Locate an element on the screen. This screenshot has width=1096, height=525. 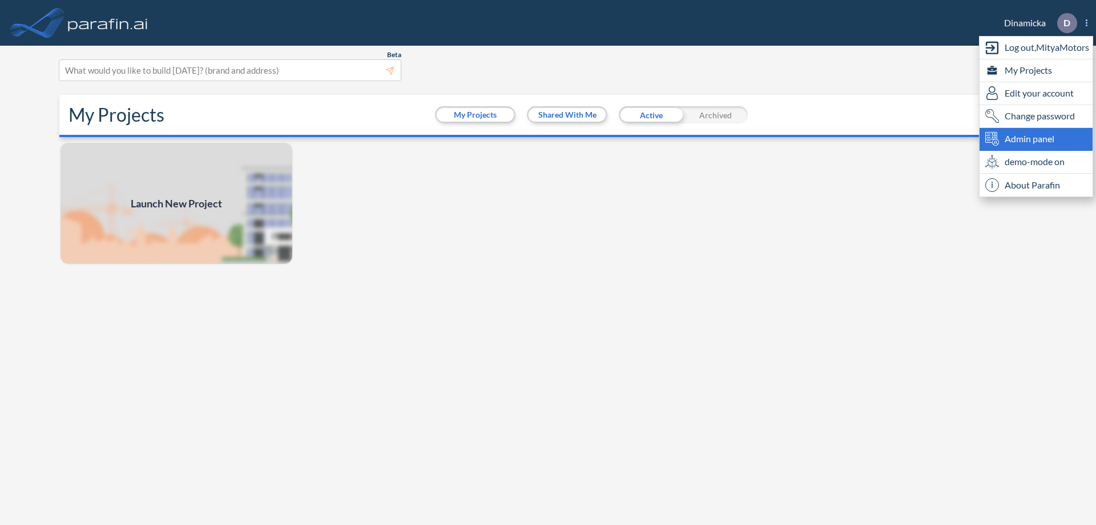
img: add is located at coordinates (176, 203).